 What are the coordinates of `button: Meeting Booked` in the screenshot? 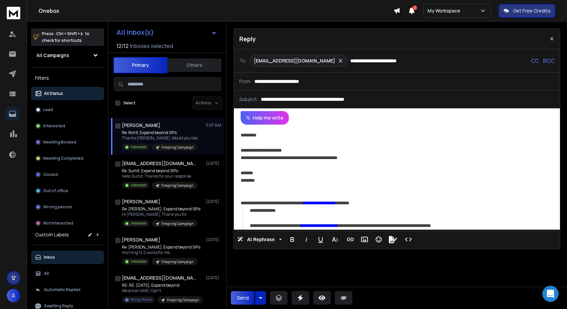 It's located at (67, 142).